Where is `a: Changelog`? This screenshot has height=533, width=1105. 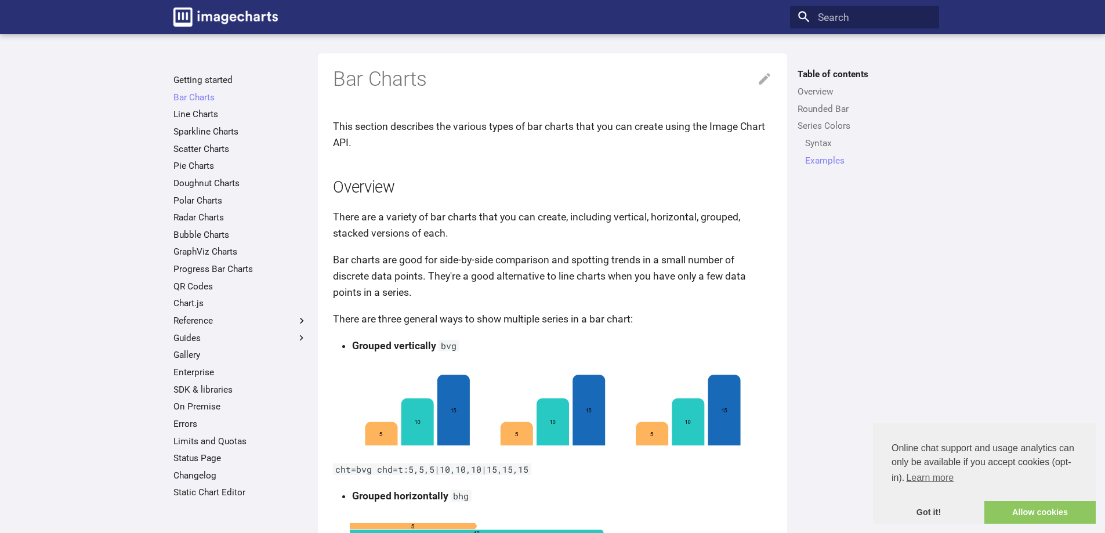
a: Changelog is located at coordinates (240, 475).